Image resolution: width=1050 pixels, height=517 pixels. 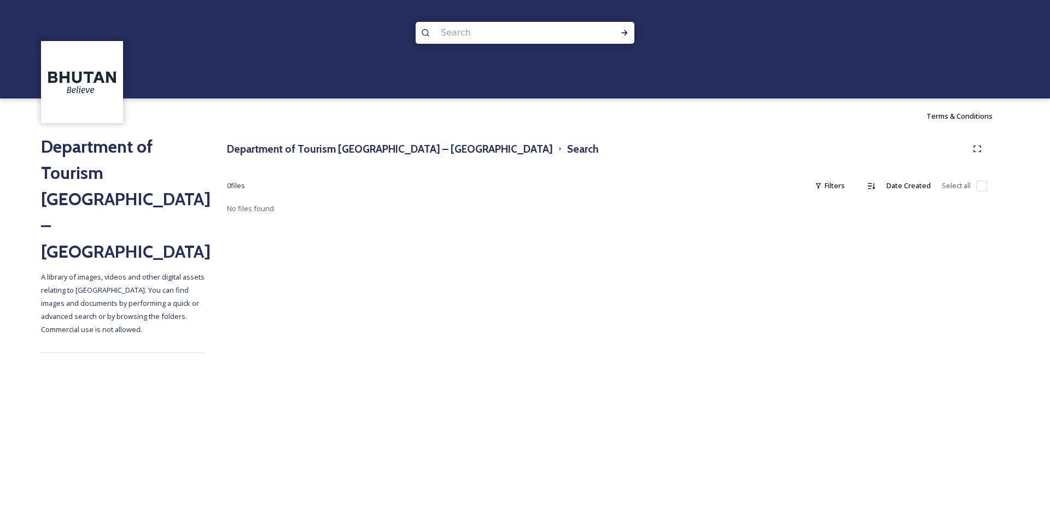 I want to click on span: Terms & Conditions, so click(x=959, y=116).